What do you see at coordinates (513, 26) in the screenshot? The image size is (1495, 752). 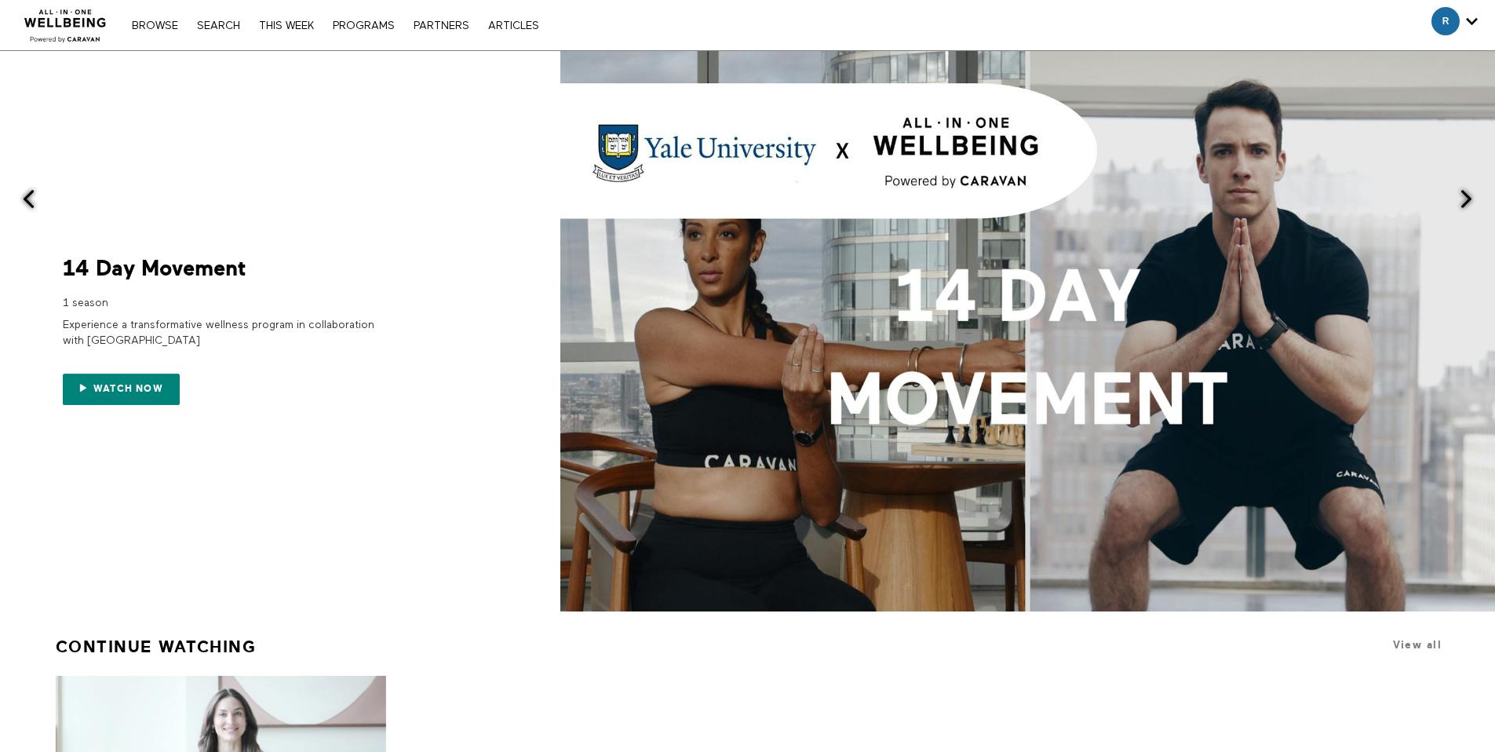 I see `a: ARTICLES` at bounding box center [513, 26].